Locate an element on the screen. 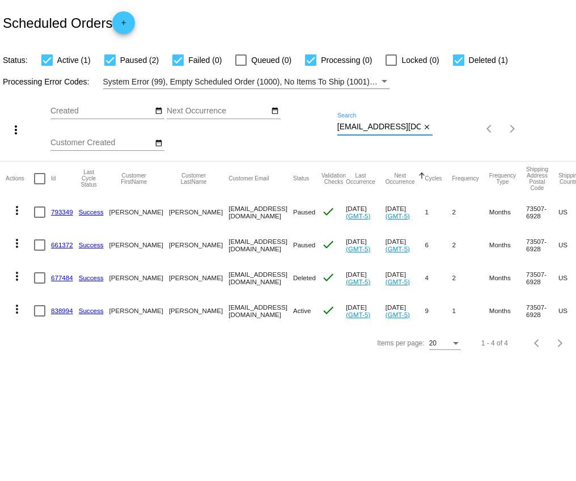 The width and height of the screenshot is (576, 481). button: Clear is located at coordinates (427, 127).